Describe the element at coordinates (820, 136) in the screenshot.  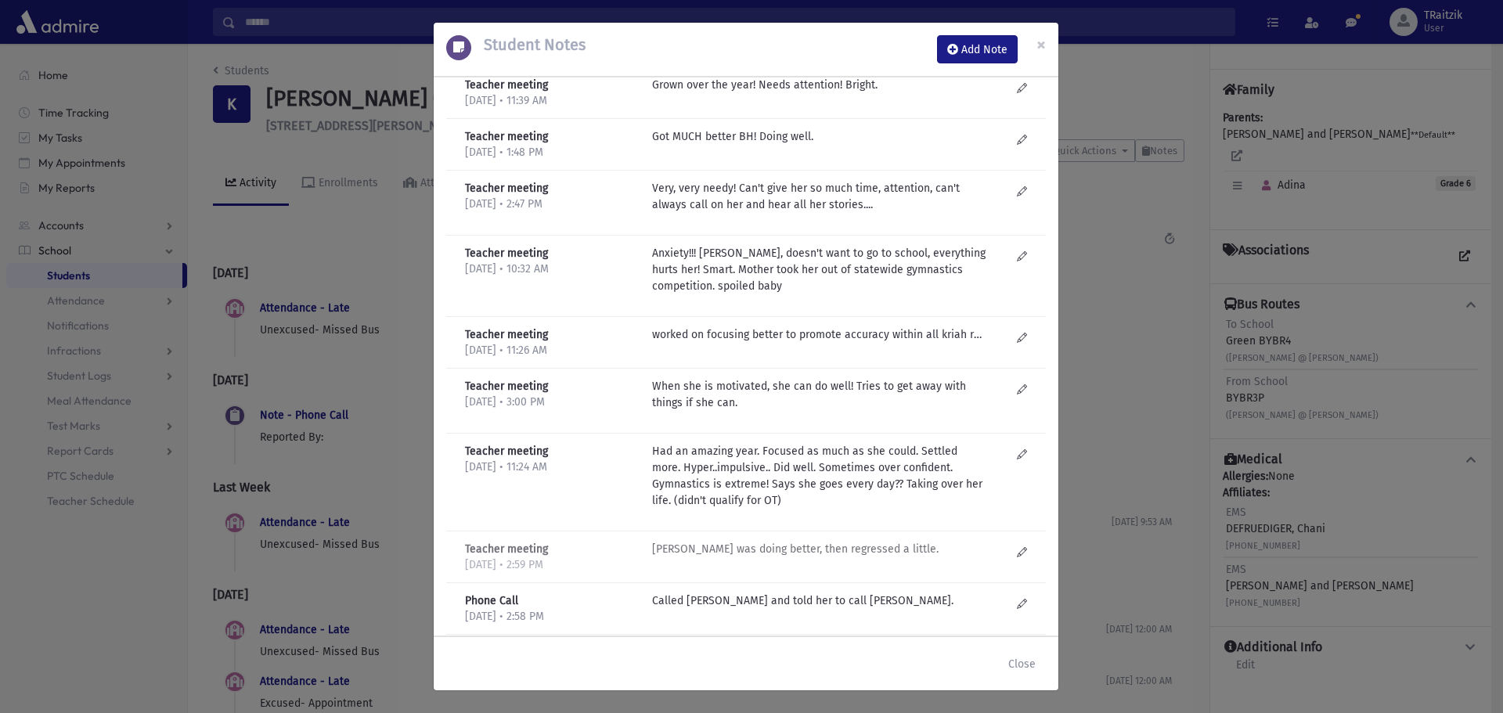
I see `p: Got MUCH better BH! Doing well.` at that location.